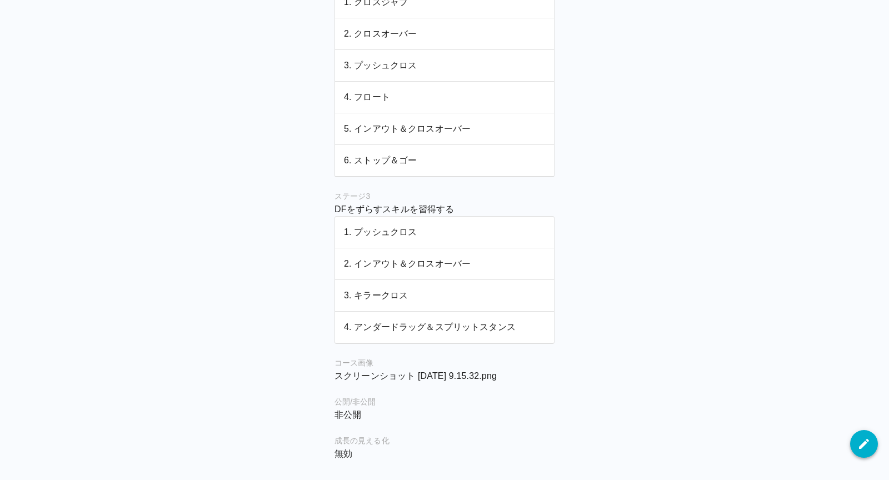 The width and height of the screenshot is (889, 480). What do you see at coordinates (444, 97) in the screenshot?
I see `p: 4. フロート` at bounding box center [444, 97].